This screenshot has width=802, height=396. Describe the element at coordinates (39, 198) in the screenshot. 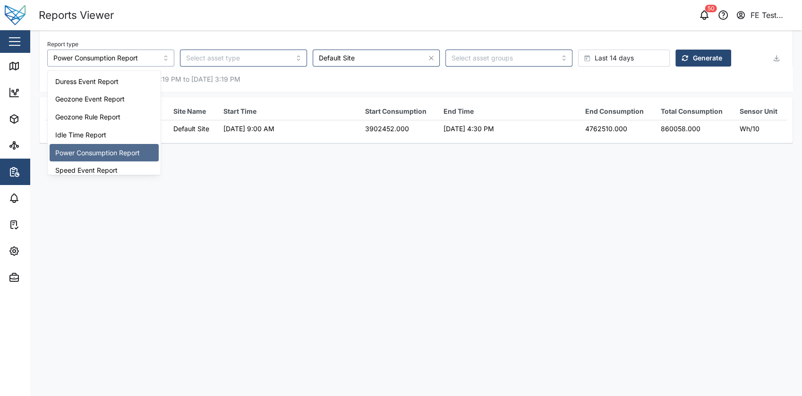

I see `div: Alarms` at that location.